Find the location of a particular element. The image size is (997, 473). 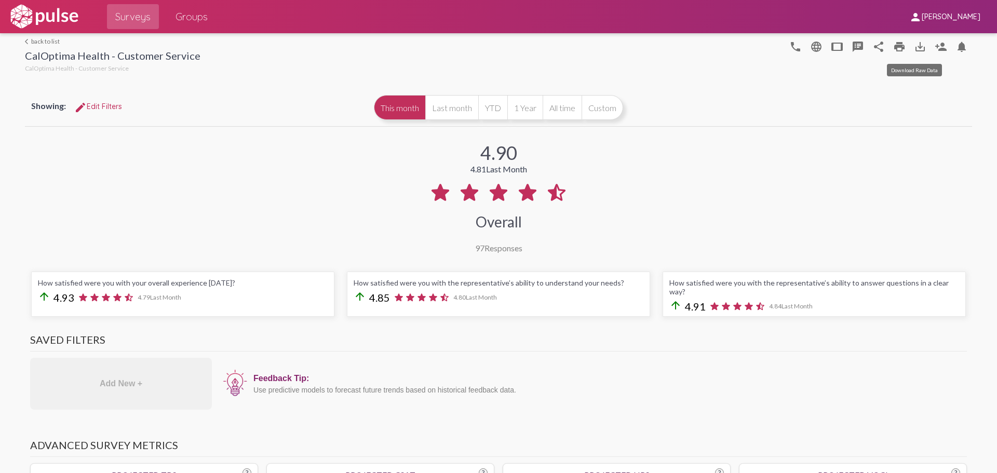

div: CalOptima Health - Customer Service is located at coordinates (113, 57).